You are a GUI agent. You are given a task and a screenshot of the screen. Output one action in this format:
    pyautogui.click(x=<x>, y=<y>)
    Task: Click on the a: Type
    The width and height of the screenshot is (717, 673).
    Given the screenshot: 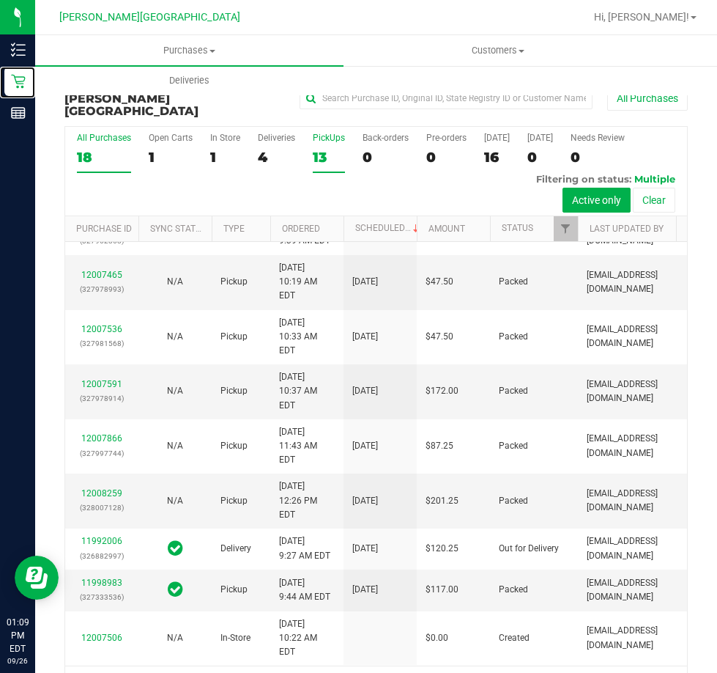 What is the action you would take?
    pyautogui.click(x=234, y=229)
    